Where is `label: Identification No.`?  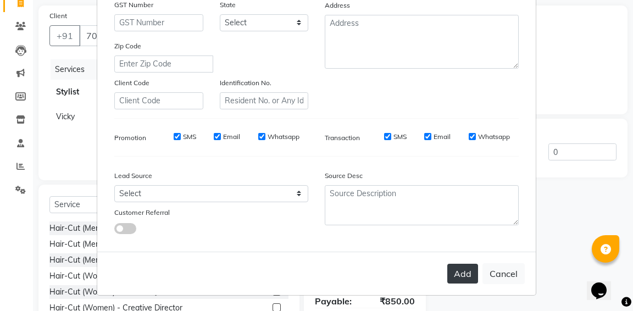
label: Identification No. is located at coordinates (246, 83).